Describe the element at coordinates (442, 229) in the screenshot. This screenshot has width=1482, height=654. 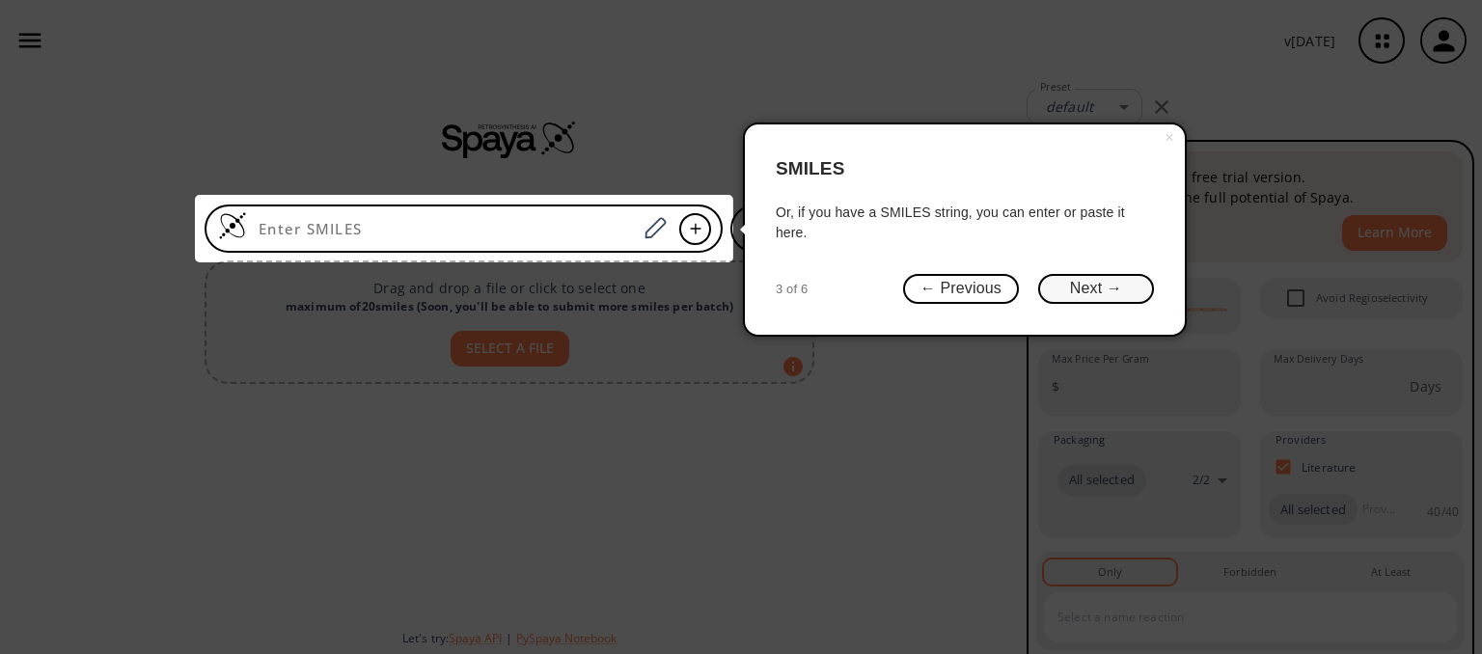
I see `input: Enter SMILES` at that location.